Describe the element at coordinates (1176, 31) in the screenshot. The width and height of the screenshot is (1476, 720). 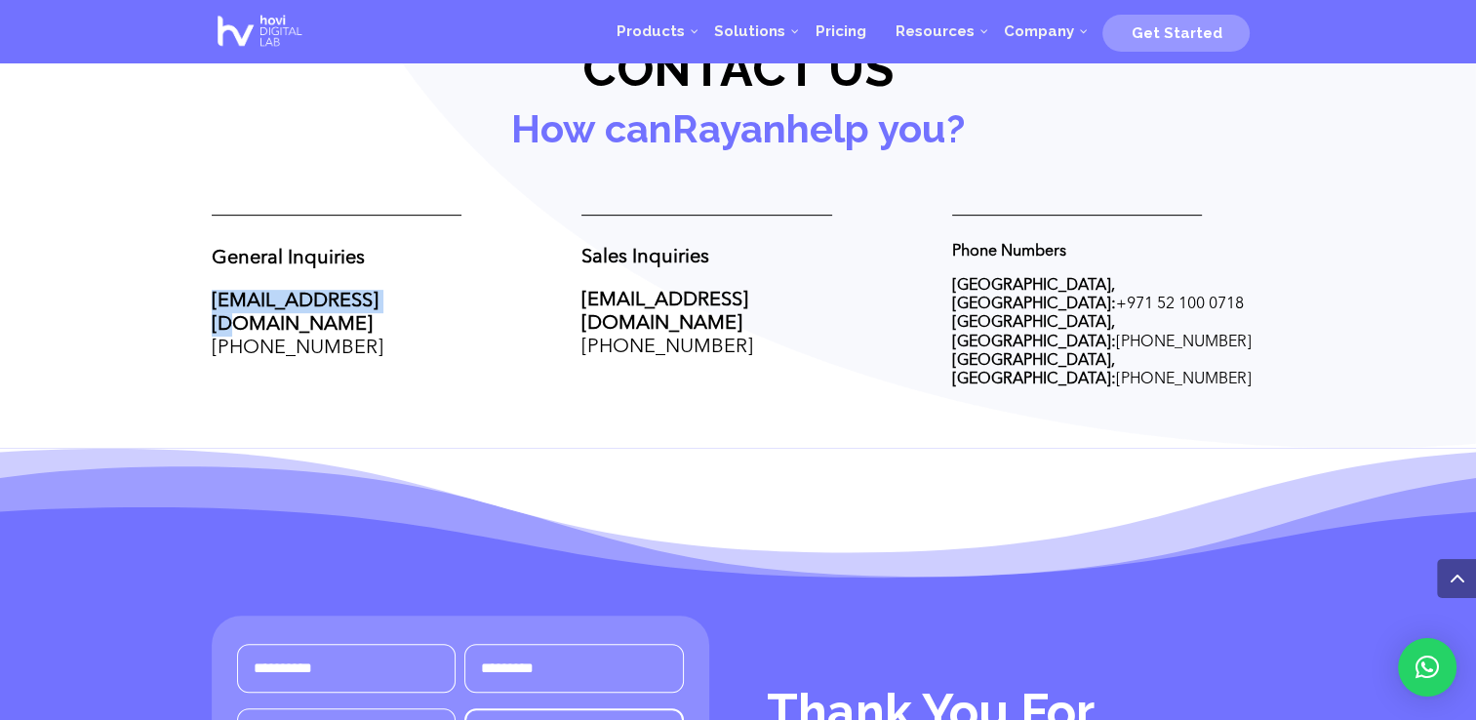
I see `a: Get Started` at that location.